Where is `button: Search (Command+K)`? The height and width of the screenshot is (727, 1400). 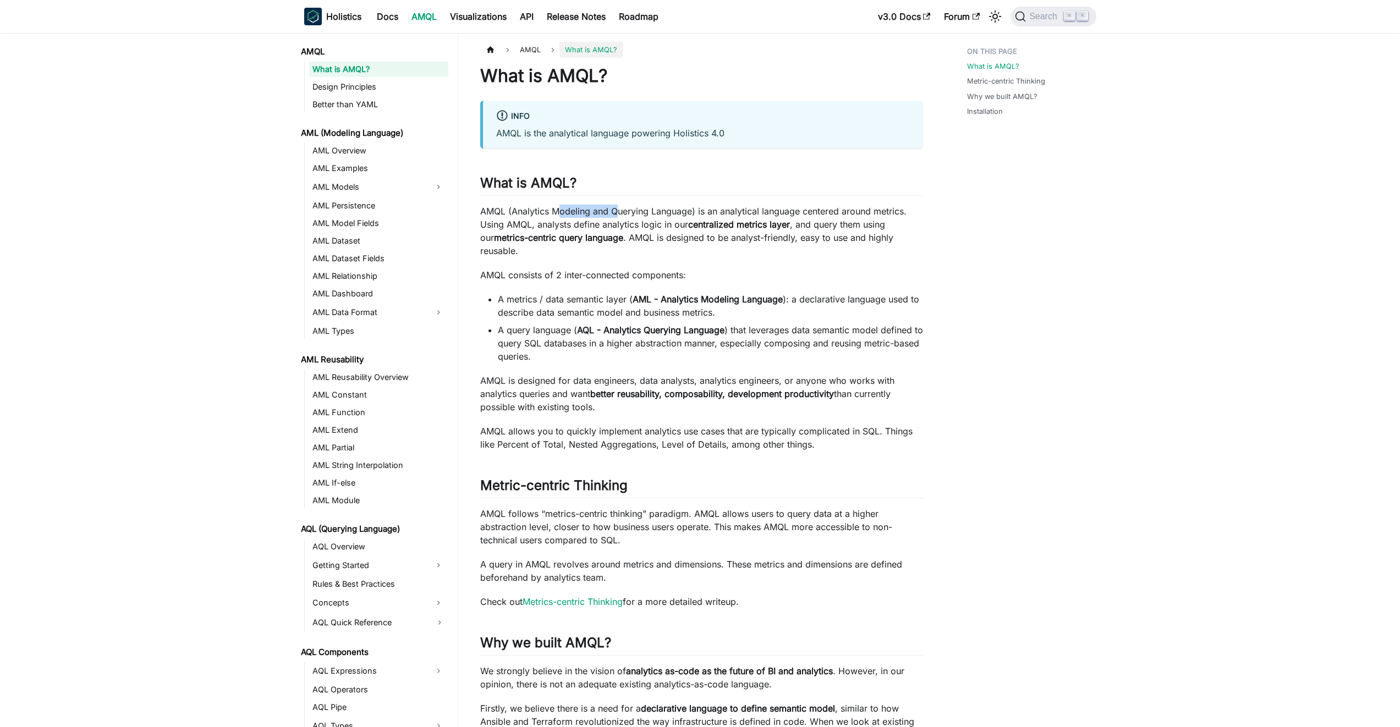 button: Search (Command+K) is located at coordinates (1053, 17).